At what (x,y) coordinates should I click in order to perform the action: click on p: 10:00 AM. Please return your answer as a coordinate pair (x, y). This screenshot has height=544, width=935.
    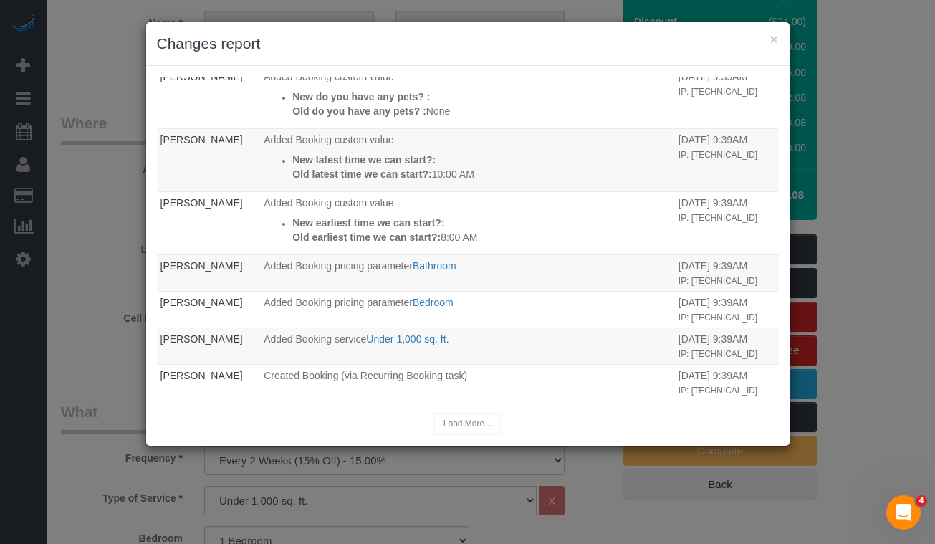
    Looking at the image, I should click on (482, 174).